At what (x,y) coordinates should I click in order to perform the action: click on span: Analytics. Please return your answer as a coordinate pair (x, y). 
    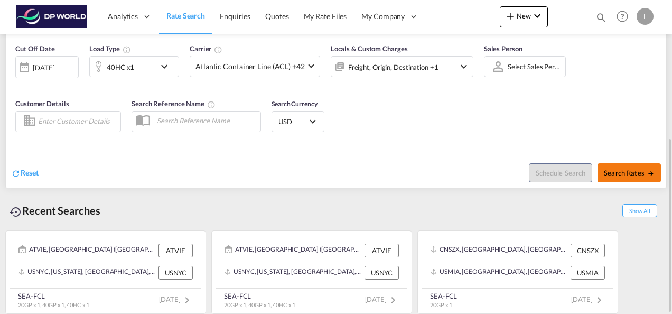
    Looking at the image, I should click on (123, 16).